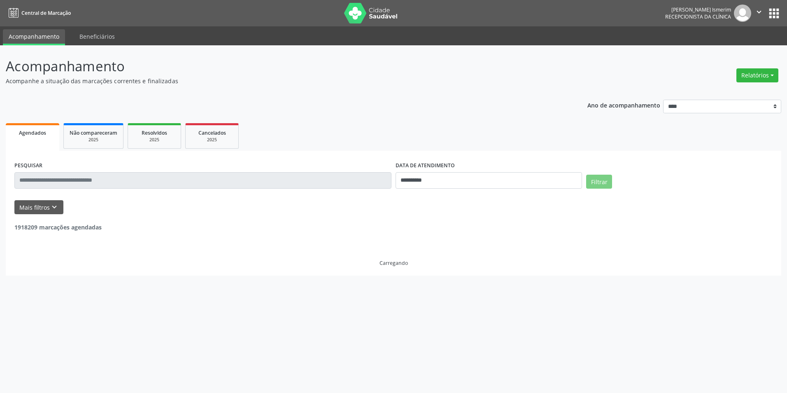 The width and height of the screenshot is (787, 393). What do you see at coordinates (28, 165) in the screenshot?
I see `label: PESQUISAR` at bounding box center [28, 165].